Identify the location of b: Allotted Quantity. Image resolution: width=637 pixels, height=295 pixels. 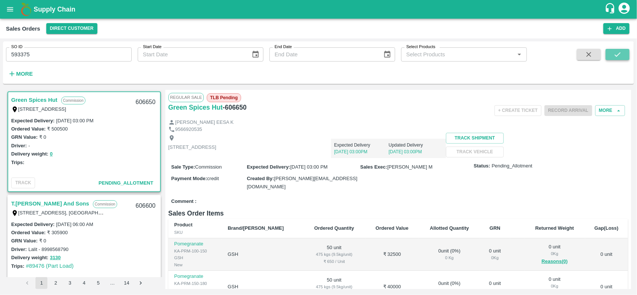
(449, 228).